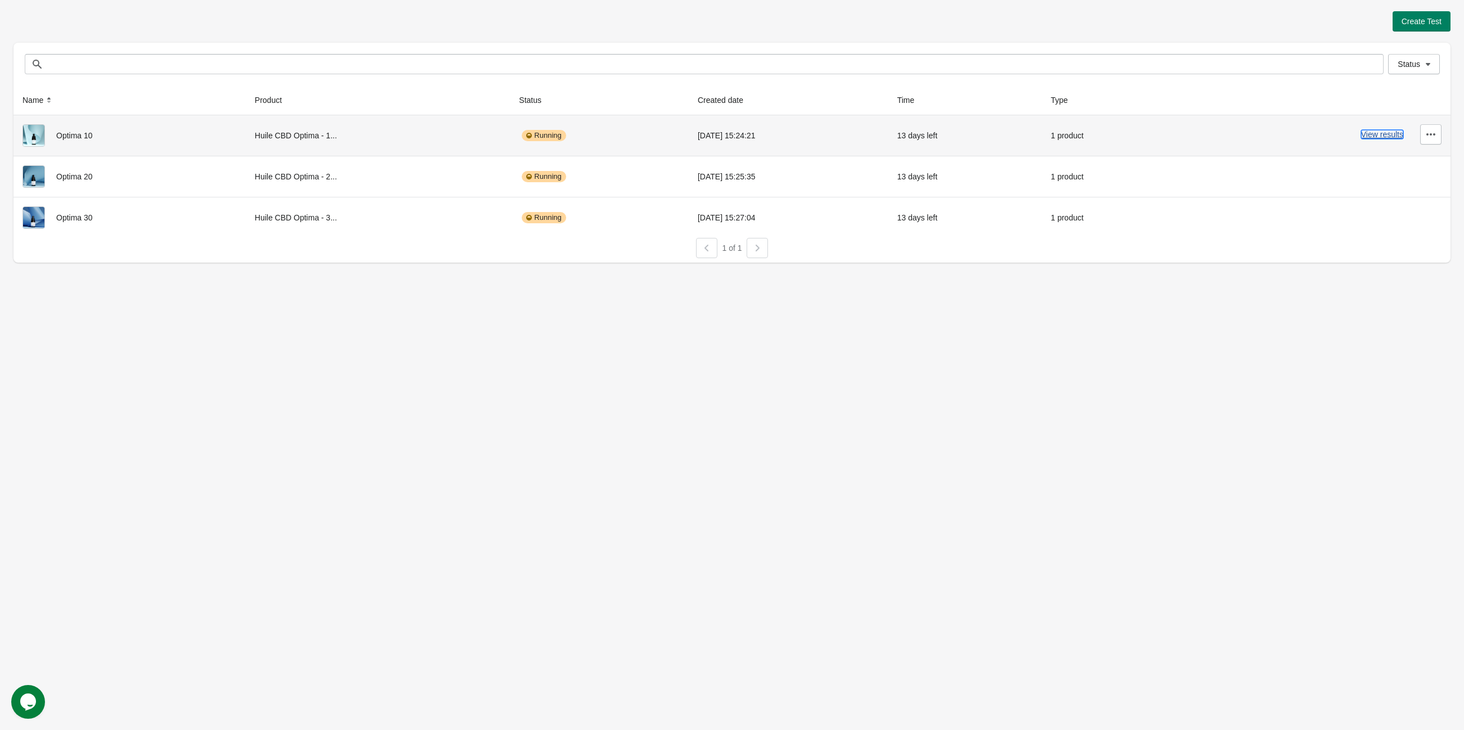 This screenshot has height=730, width=1464. Describe the element at coordinates (1421, 21) in the screenshot. I see `span: Create Test` at that location.